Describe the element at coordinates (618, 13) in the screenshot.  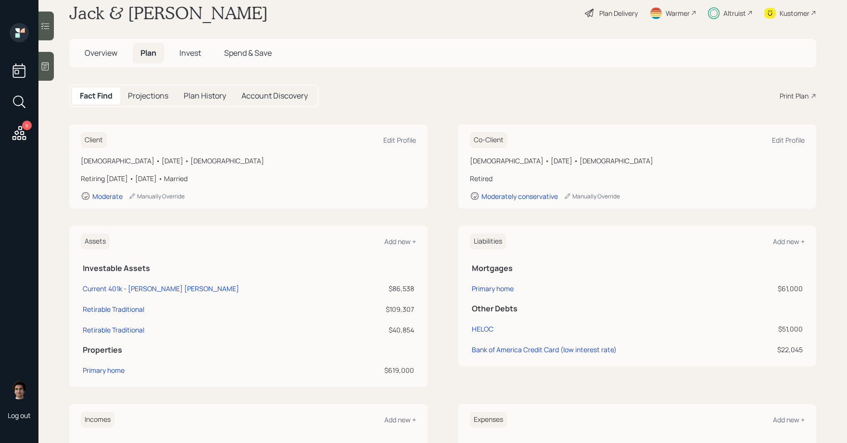
I see `div: Plan Delivery` at that location.